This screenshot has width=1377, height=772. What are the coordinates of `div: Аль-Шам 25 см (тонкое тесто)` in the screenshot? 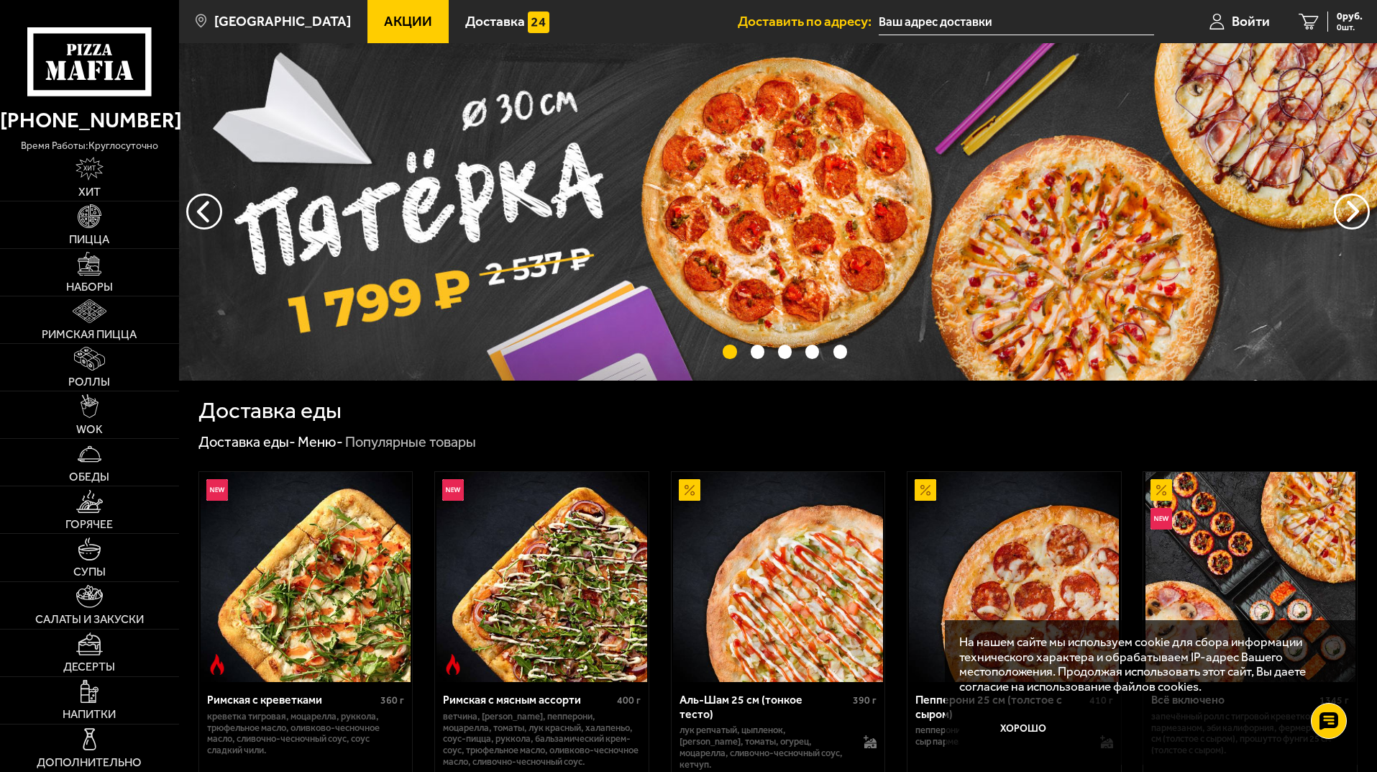 It's located at (764, 706).